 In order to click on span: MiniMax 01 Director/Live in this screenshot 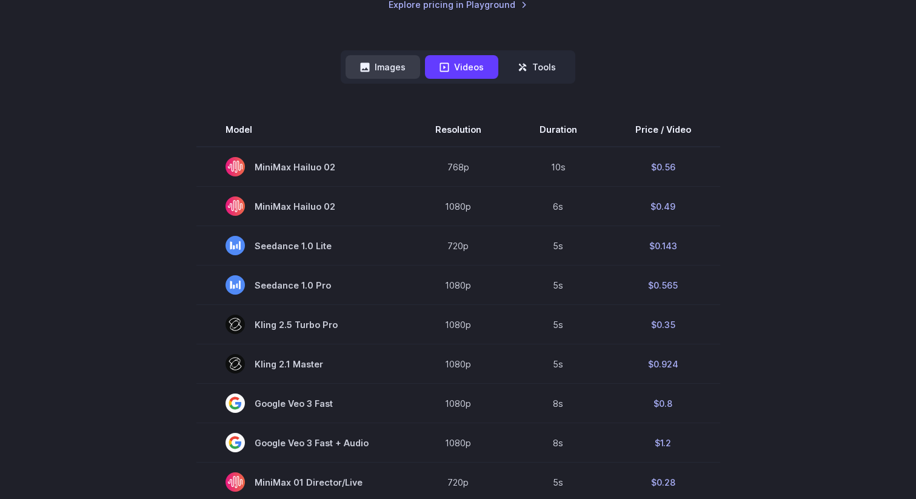, I will do `click(301, 482)`.